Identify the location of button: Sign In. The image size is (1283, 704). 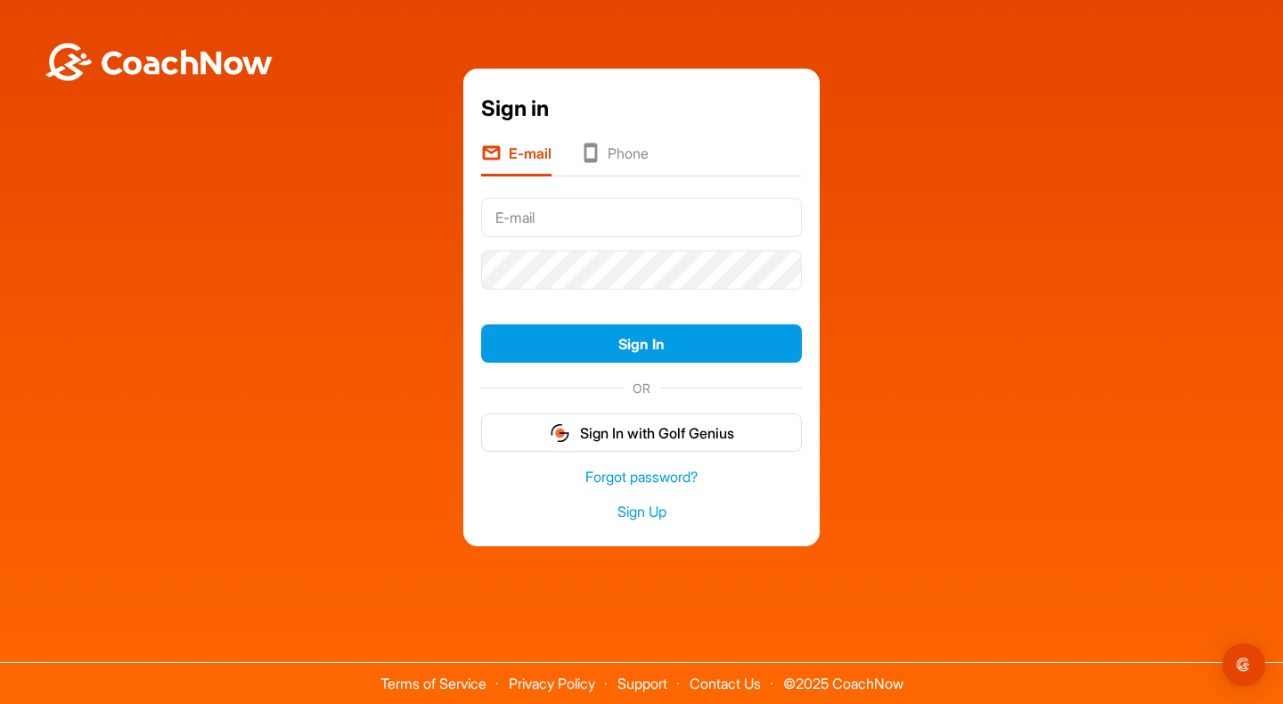
(641, 343).